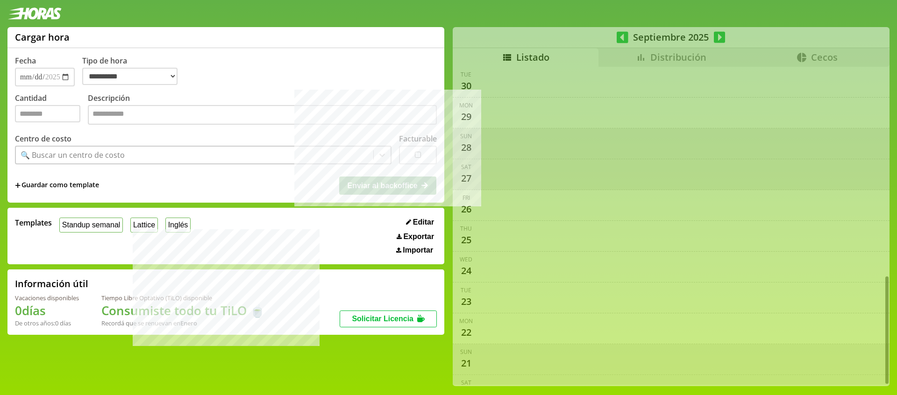  What do you see at coordinates (51, 110) in the screenshot?
I see `label: Cantidad` at bounding box center [51, 110].